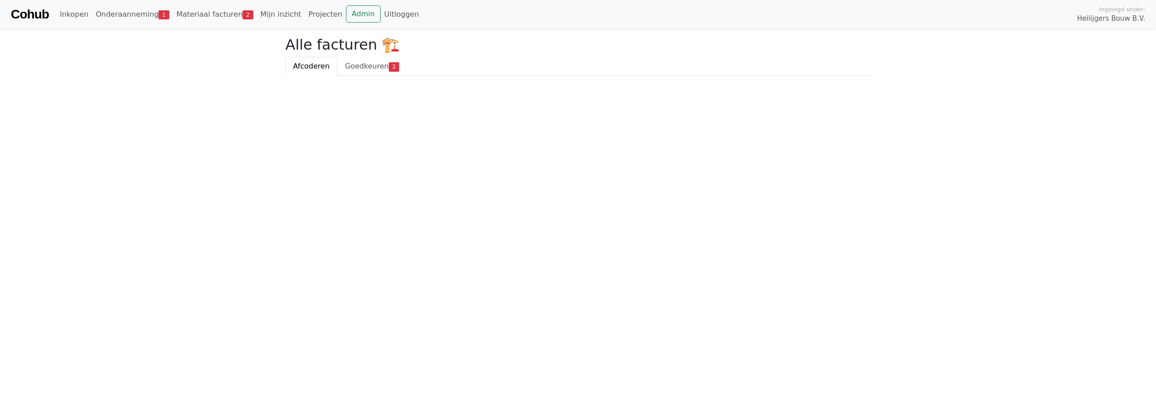 The image size is (1156, 411). Describe the element at coordinates (30, 14) in the screenshot. I see `a: Cohub` at that location.